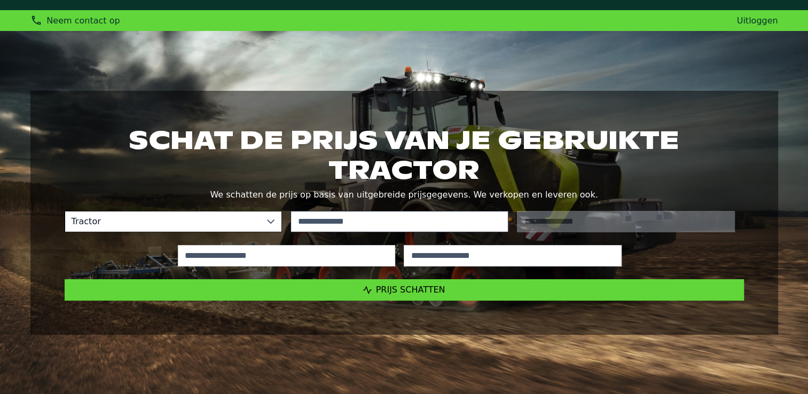  I want to click on span: Tractor, so click(163, 222).